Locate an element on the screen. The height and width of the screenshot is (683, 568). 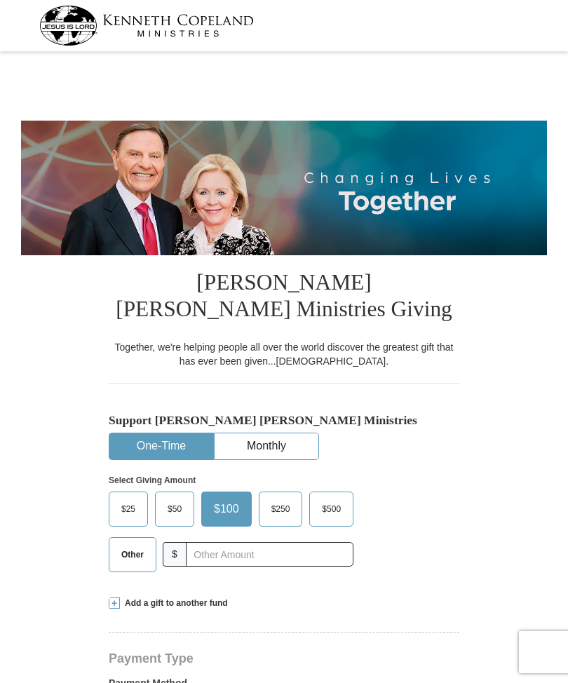
span: $250 is located at coordinates (281, 509).